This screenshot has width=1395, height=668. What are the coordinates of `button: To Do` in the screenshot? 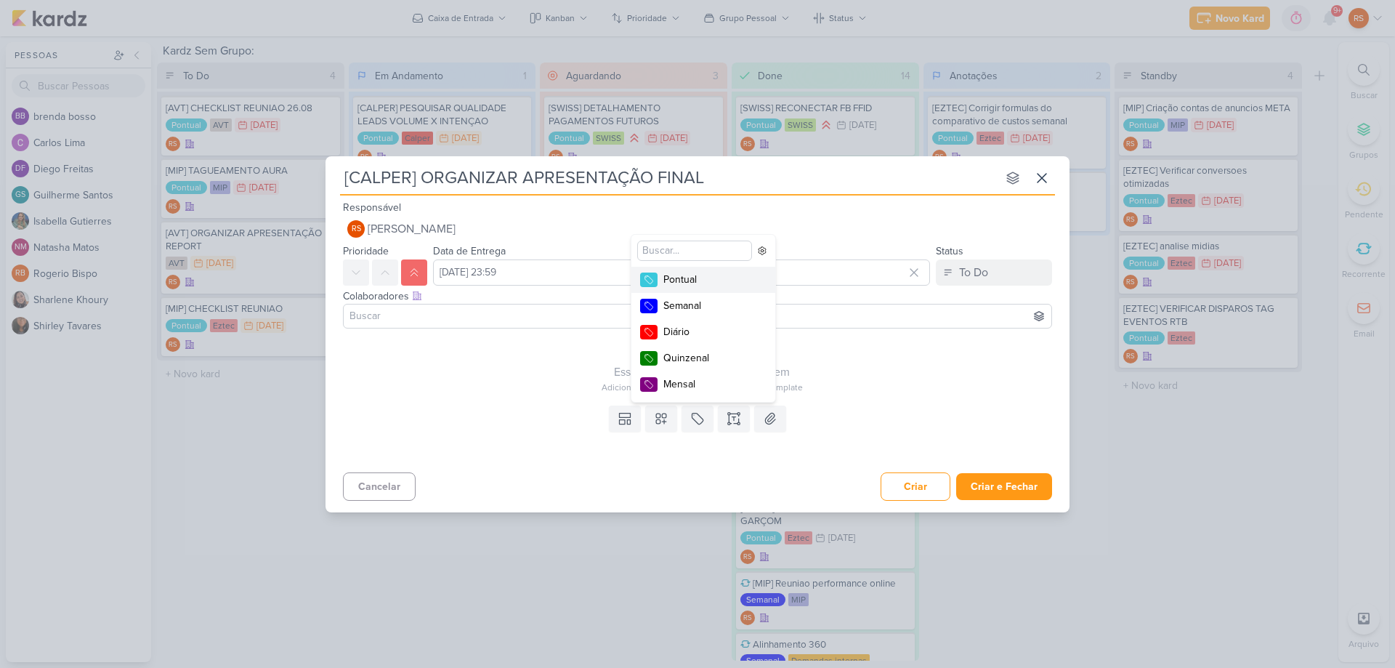 It's located at (994, 272).